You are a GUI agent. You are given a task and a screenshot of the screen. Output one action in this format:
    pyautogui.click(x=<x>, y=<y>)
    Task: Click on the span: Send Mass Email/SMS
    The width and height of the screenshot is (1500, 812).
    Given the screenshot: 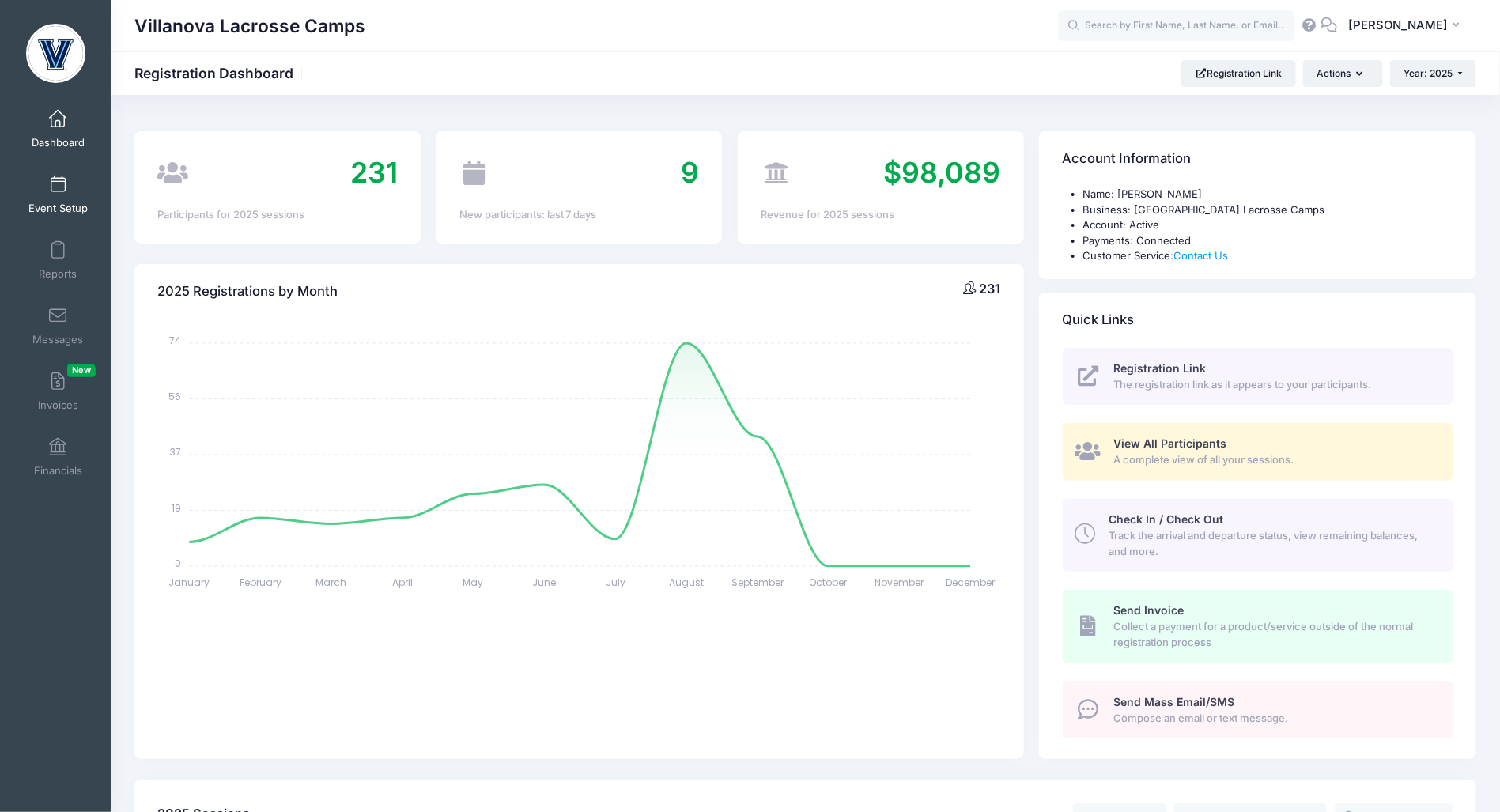 What is the action you would take?
    pyautogui.click(x=1174, y=701)
    